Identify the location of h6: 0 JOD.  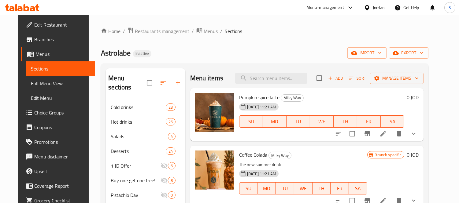
(412, 155).